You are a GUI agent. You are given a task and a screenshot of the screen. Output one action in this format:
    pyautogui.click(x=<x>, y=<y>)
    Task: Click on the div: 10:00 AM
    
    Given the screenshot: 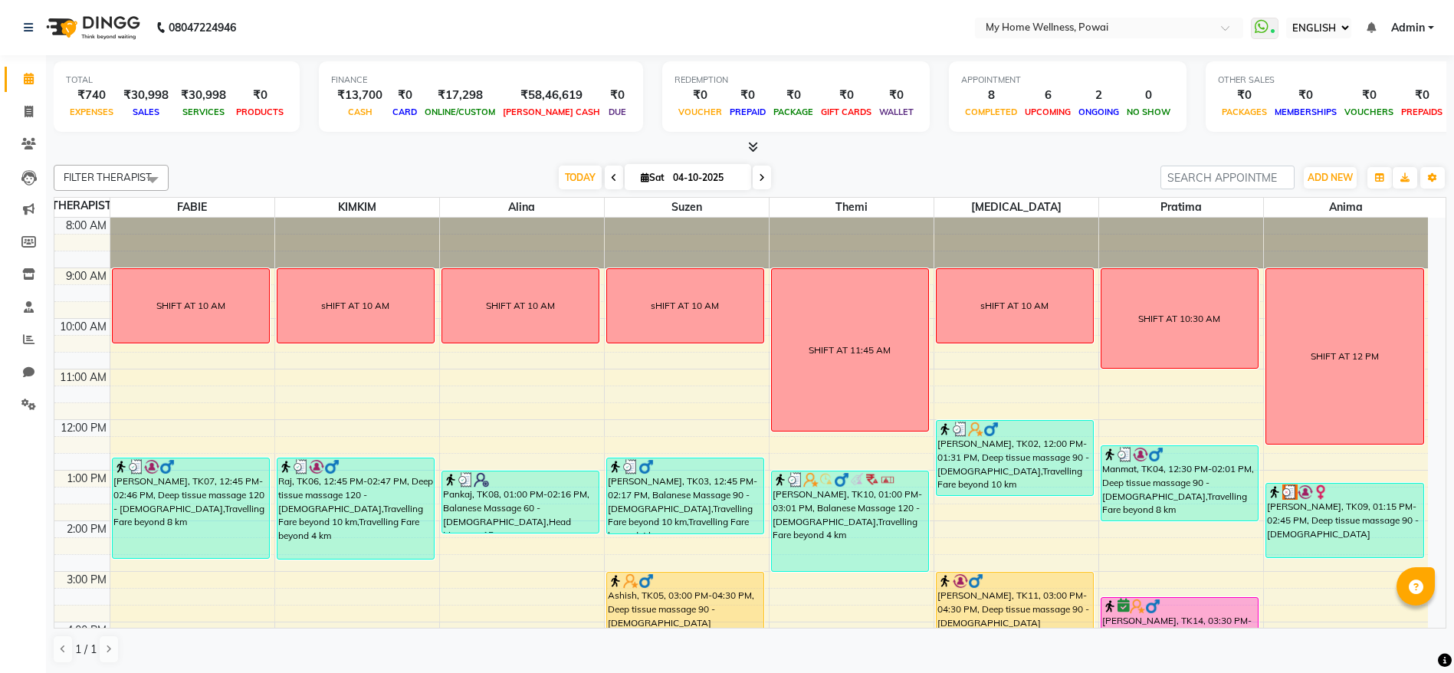 What is the action you would take?
    pyautogui.click(x=83, y=326)
    